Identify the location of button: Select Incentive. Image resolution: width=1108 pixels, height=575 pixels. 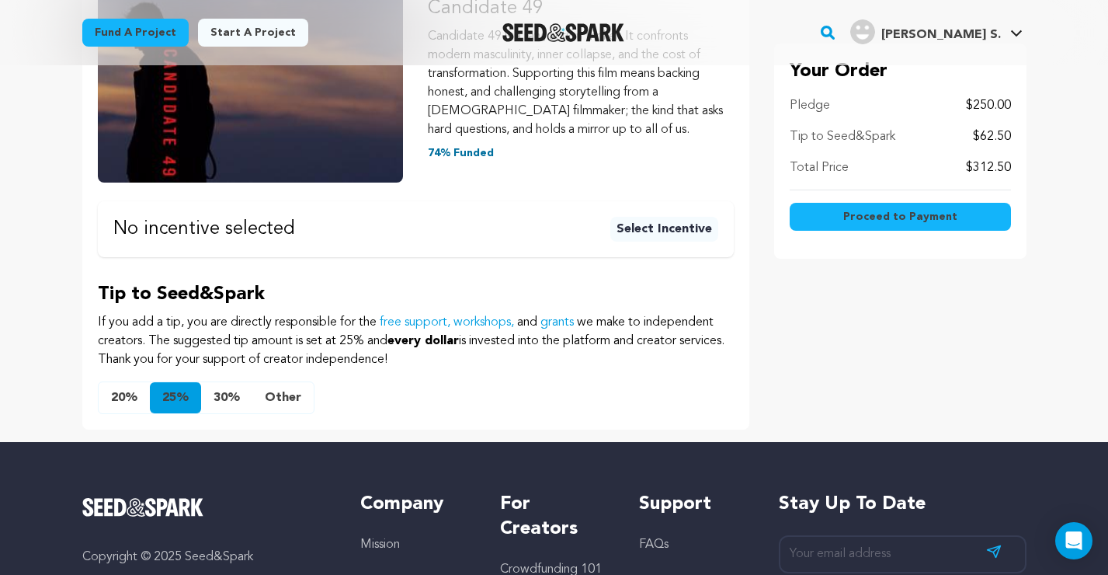
(664, 229).